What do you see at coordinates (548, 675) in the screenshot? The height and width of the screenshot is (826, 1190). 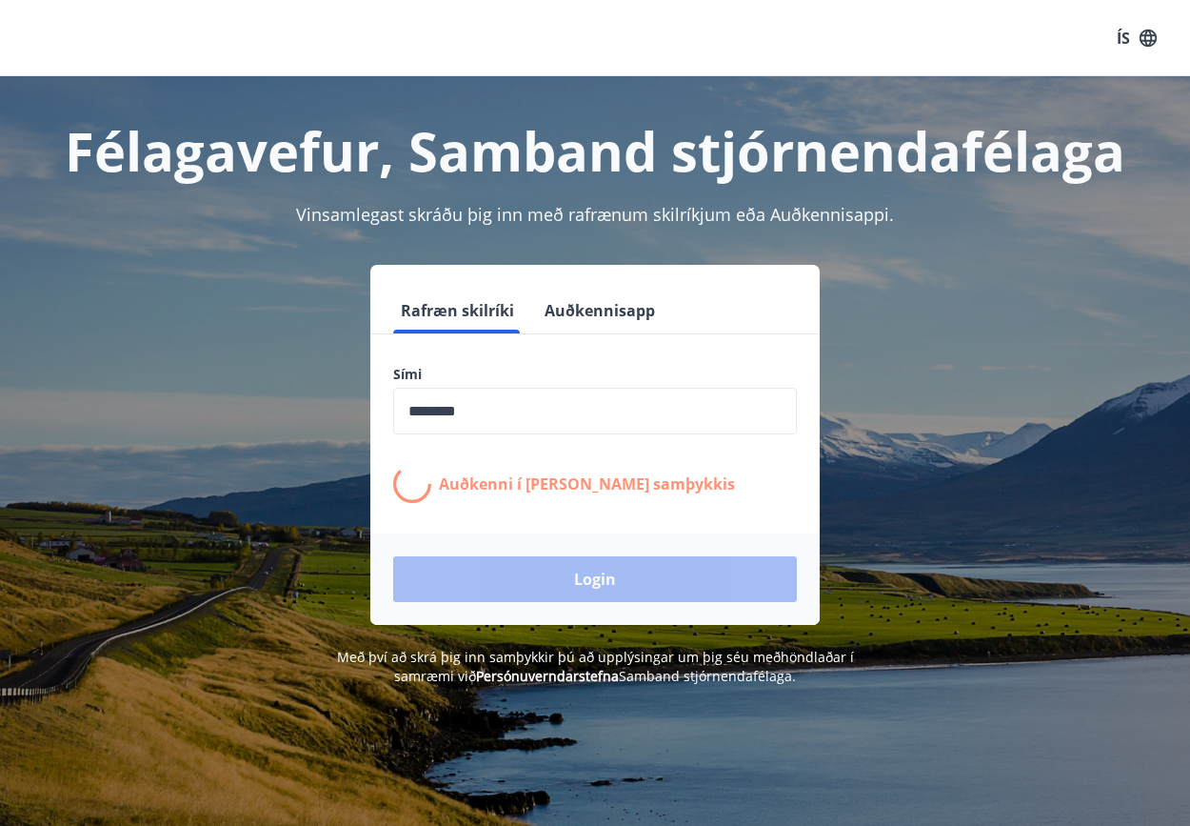 I see `a: Persónuverndarstefna` at bounding box center [548, 675].